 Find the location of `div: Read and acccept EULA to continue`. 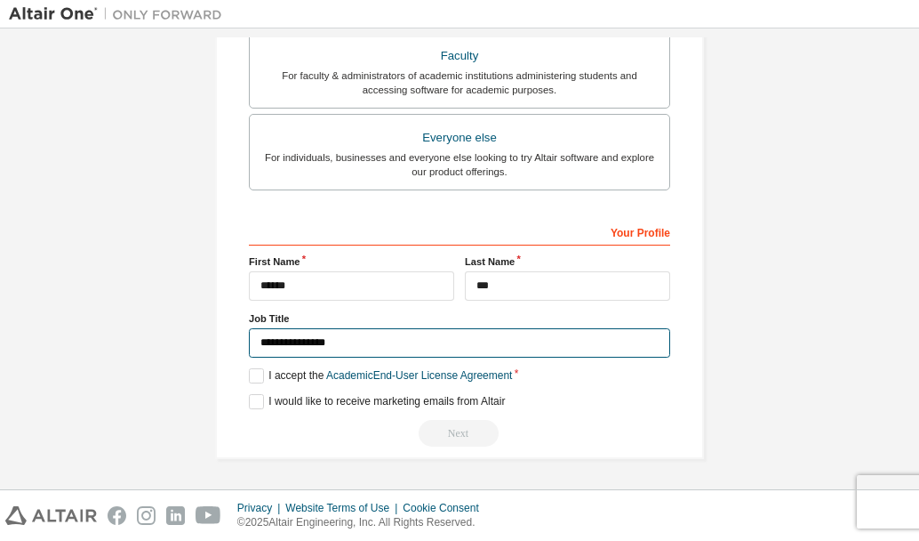

div: Read and acccept EULA to continue is located at coordinates (460, 433).